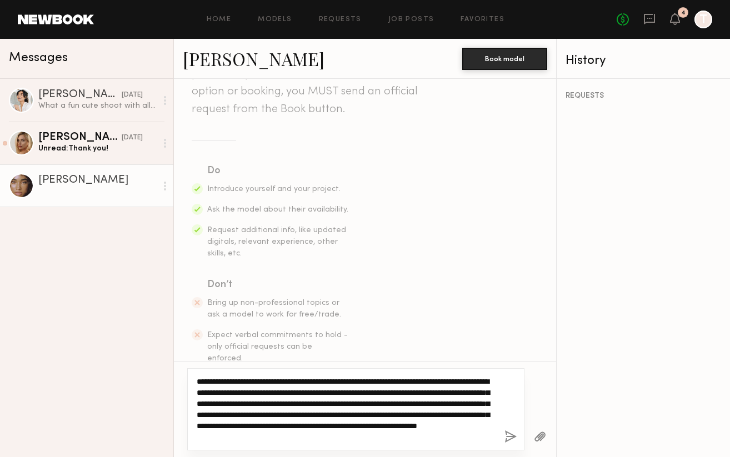 This screenshot has height=457, width=730. I want to click on div: REQUESTS, so click(644, 96).